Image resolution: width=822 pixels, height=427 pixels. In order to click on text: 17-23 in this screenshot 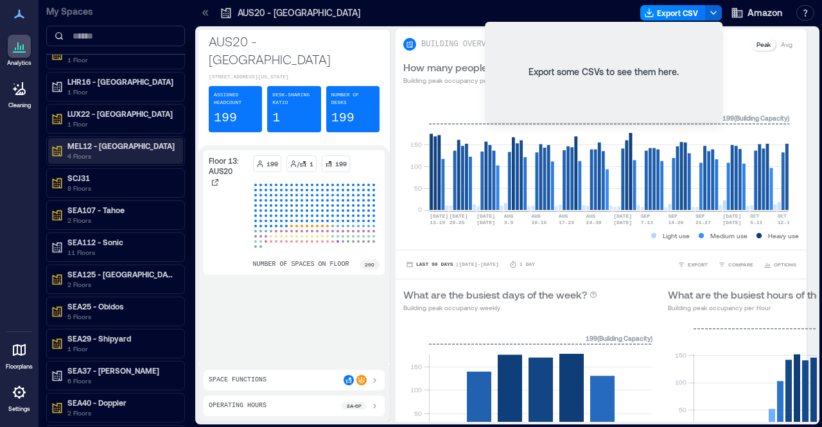, I will do `click(567, 222)`.